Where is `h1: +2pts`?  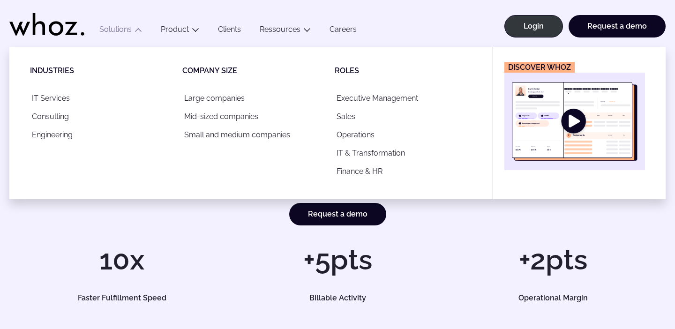 h1: +2pts is located at coordinates (554, 260).